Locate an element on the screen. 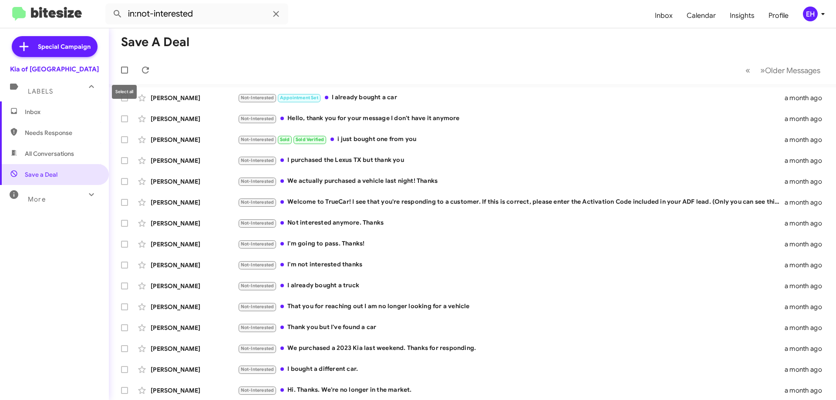 This screenshot has height=400, width=836. div: Hi. Thanks. We're no longer in the market. is located at coordinates (511, 390).